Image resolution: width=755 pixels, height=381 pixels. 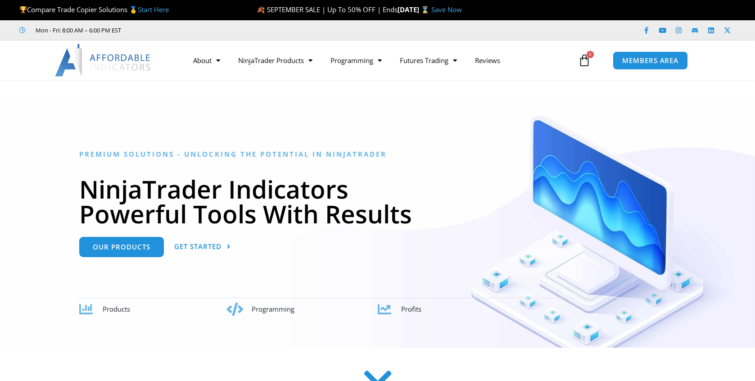 I want to click on a: Futures Trading, so click(x=428, y=60).